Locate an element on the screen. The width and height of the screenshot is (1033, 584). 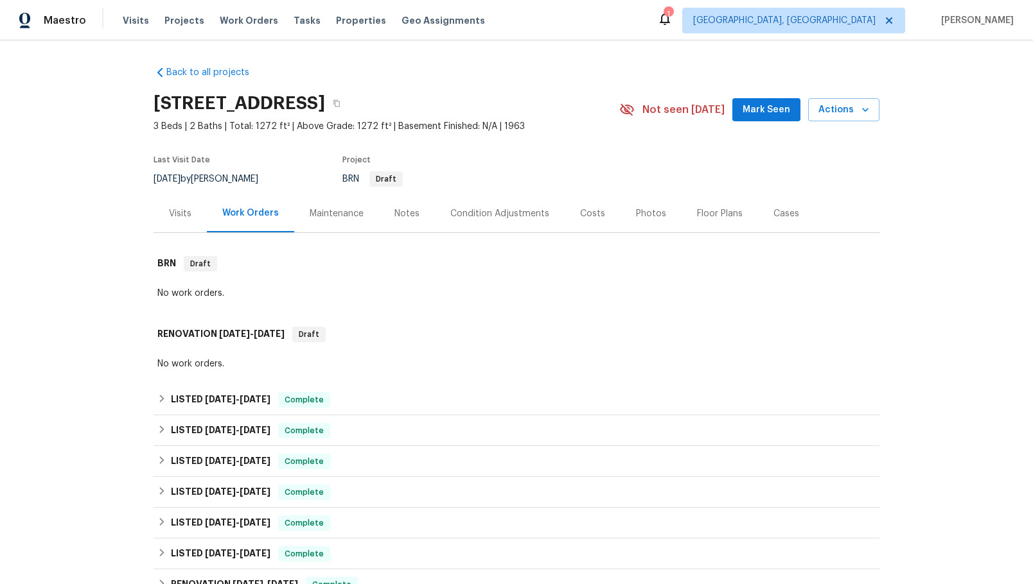
button: Copy Address is located at coordinates (337, 103).